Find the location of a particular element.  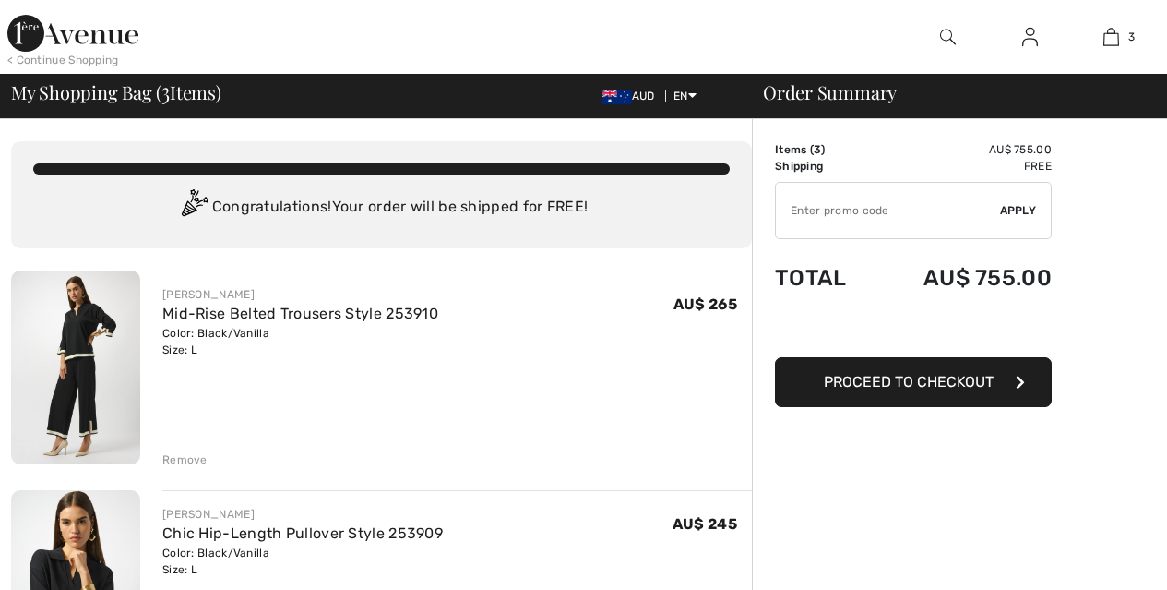

span: AU$ 265 is located at coordinates (705, 304).